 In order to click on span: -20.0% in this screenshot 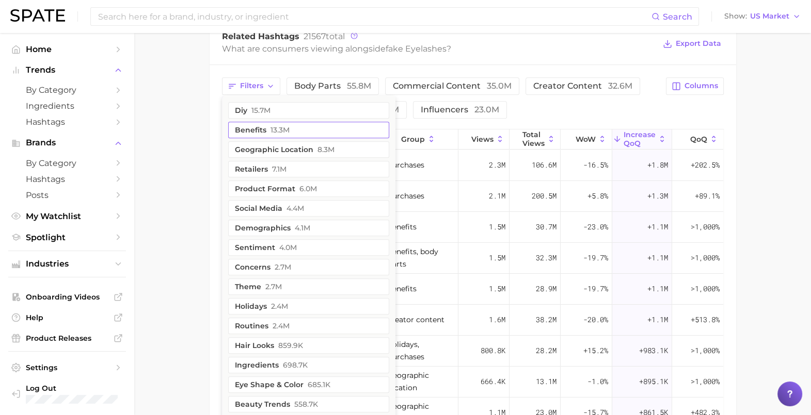, I will do `click(595, 320)`.